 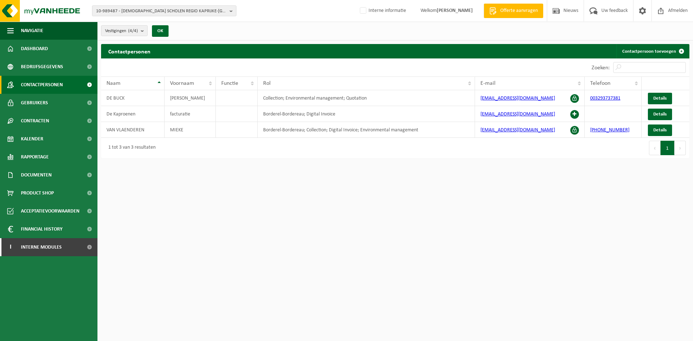 What do you see at coordinates (366, 114) in the screenshot?
I see `td: Borderel-Bordereau; Digital Invoice` at bounding box center [366, 114].